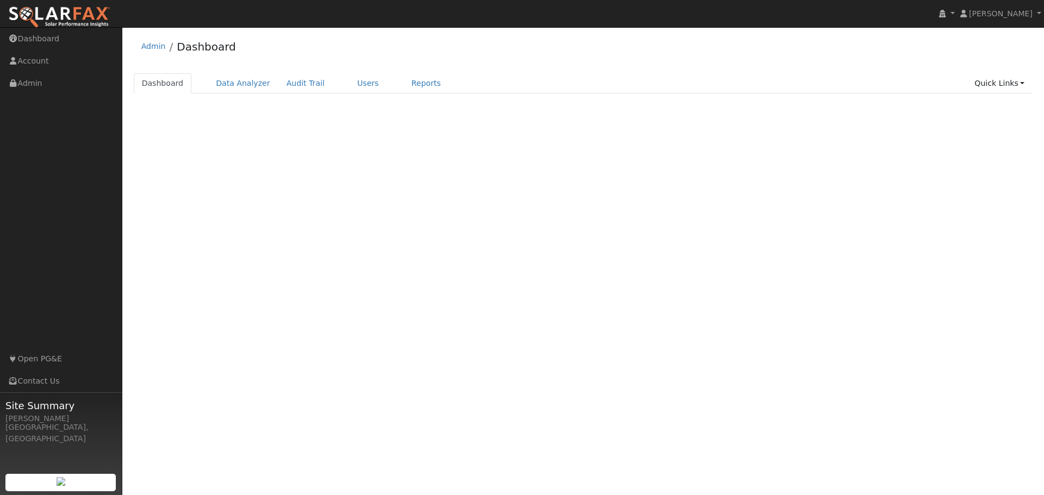 This screenshot has height=495, width=1044. What do you see at coordinates (999, 83) in the screenshot?
I see `a: Quick Links` at bounding box center [999, 83].